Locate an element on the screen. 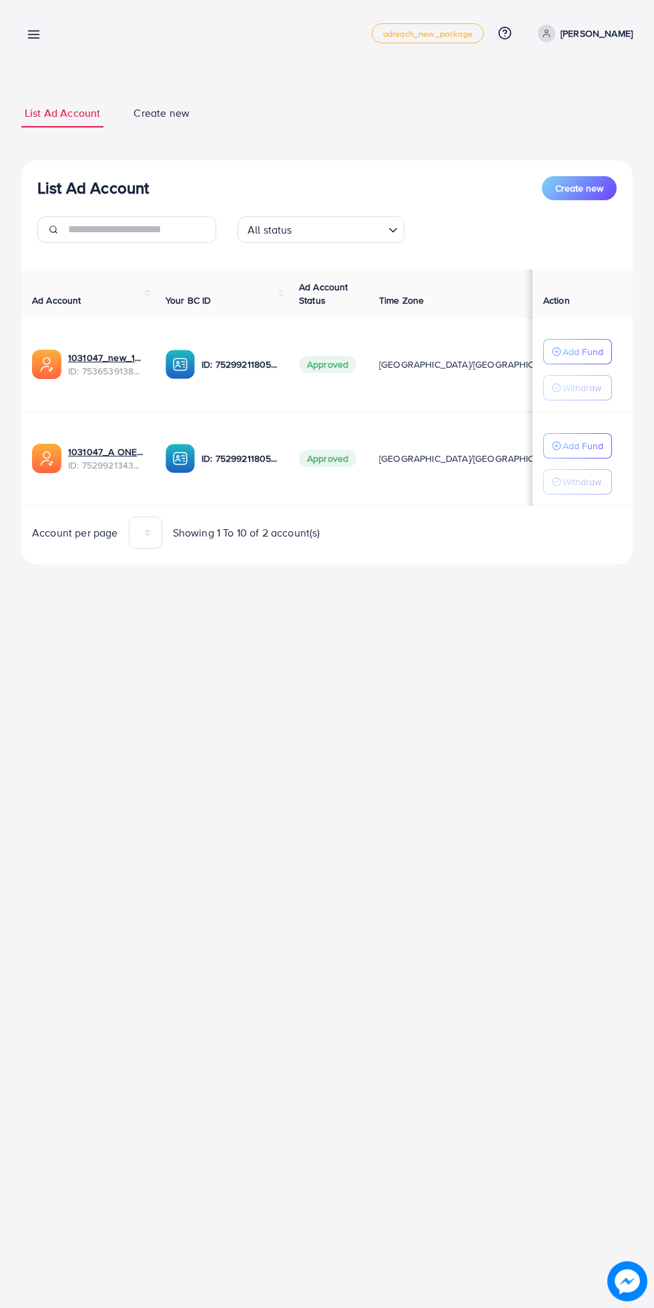 Image resolution: width=654 pixels, height=1308 pixels. h3: List Ad Account is located at coordinates (93, 188).